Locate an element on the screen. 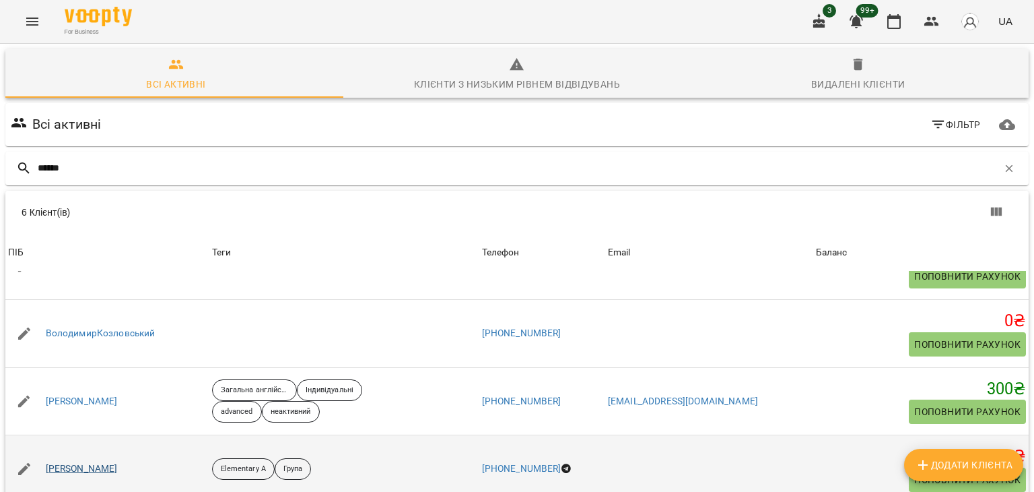 The image size is (1034, 492). span: For Business is located at coordinates (98, 32).